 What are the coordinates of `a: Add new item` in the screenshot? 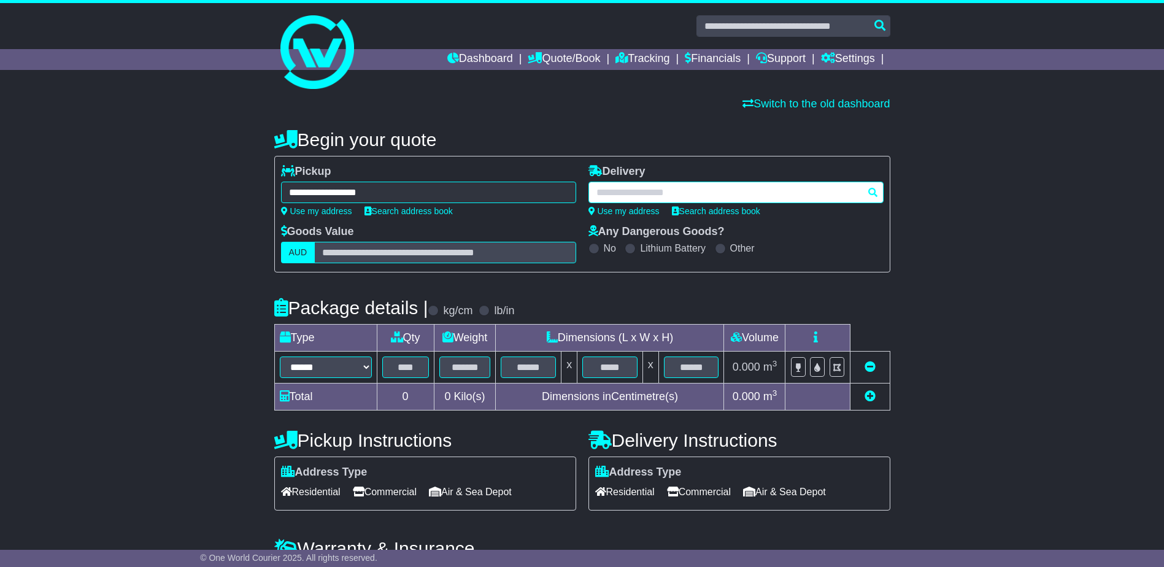 It's located at (870, 396).